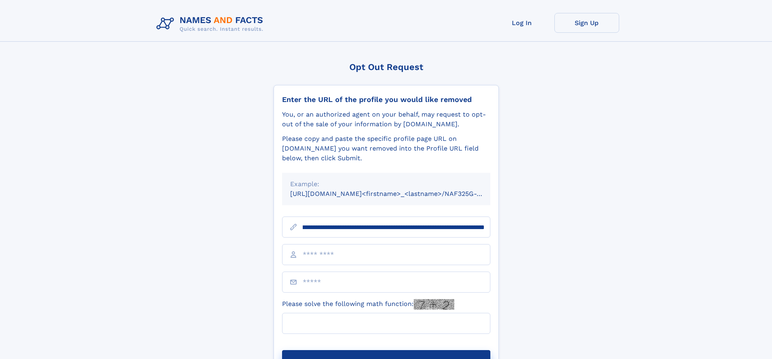 The image size is (772, 359). I want to click on div: Enter the URL of the profile you would like removed, so click(386, 100).